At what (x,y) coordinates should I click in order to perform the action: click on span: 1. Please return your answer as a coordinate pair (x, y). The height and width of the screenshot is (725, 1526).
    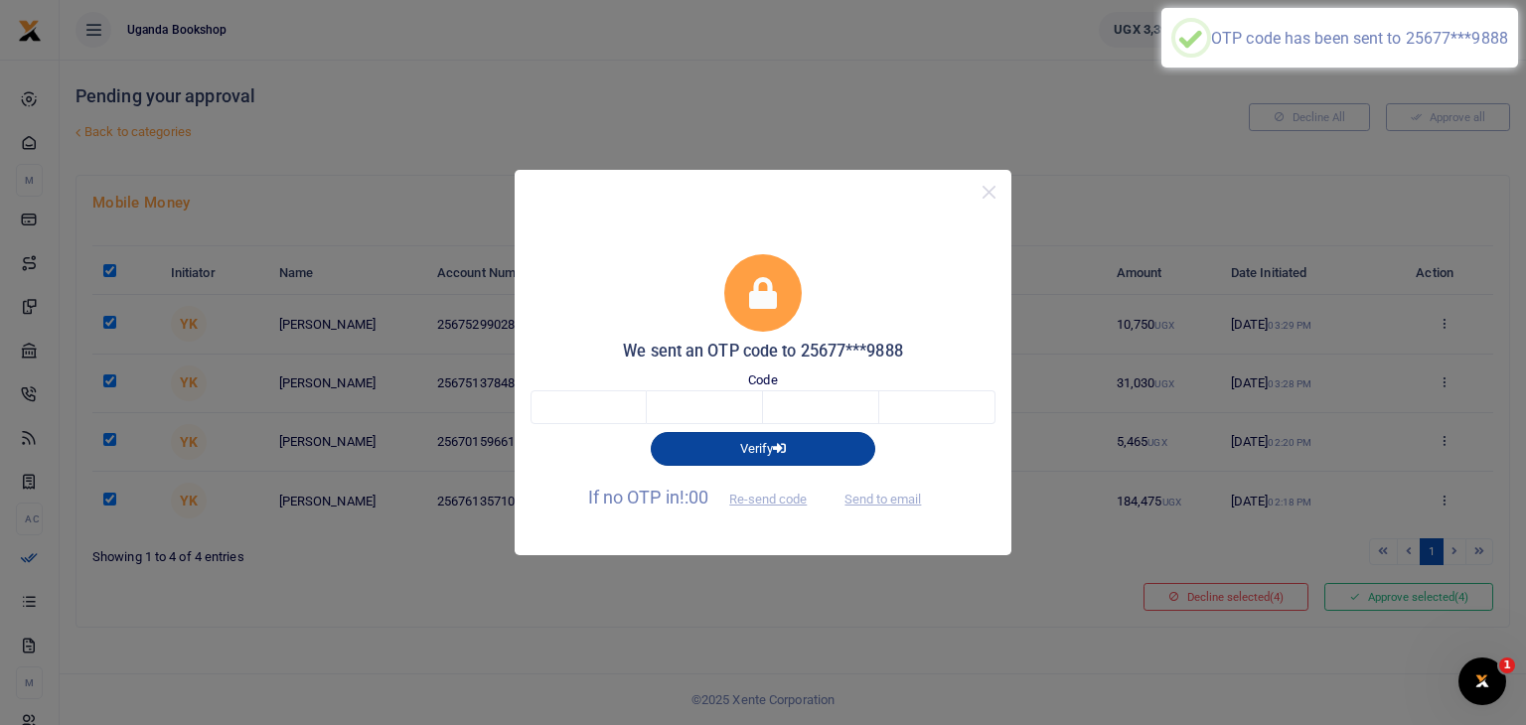
    Looking at the image, I should click on (1507, 666).